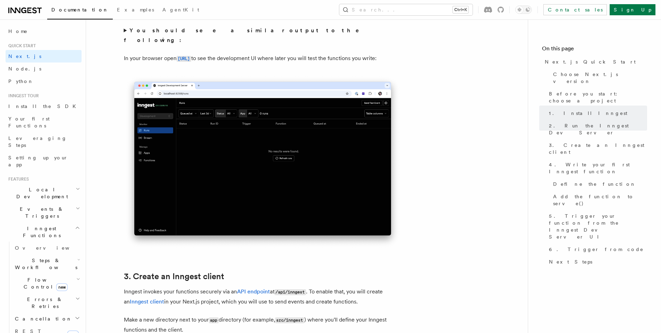 This screenshot has width=661, height=333. Describe the element at coordinates (406, 10) in the screenshot. I see `button: Search...Ctrl+K` at that location.